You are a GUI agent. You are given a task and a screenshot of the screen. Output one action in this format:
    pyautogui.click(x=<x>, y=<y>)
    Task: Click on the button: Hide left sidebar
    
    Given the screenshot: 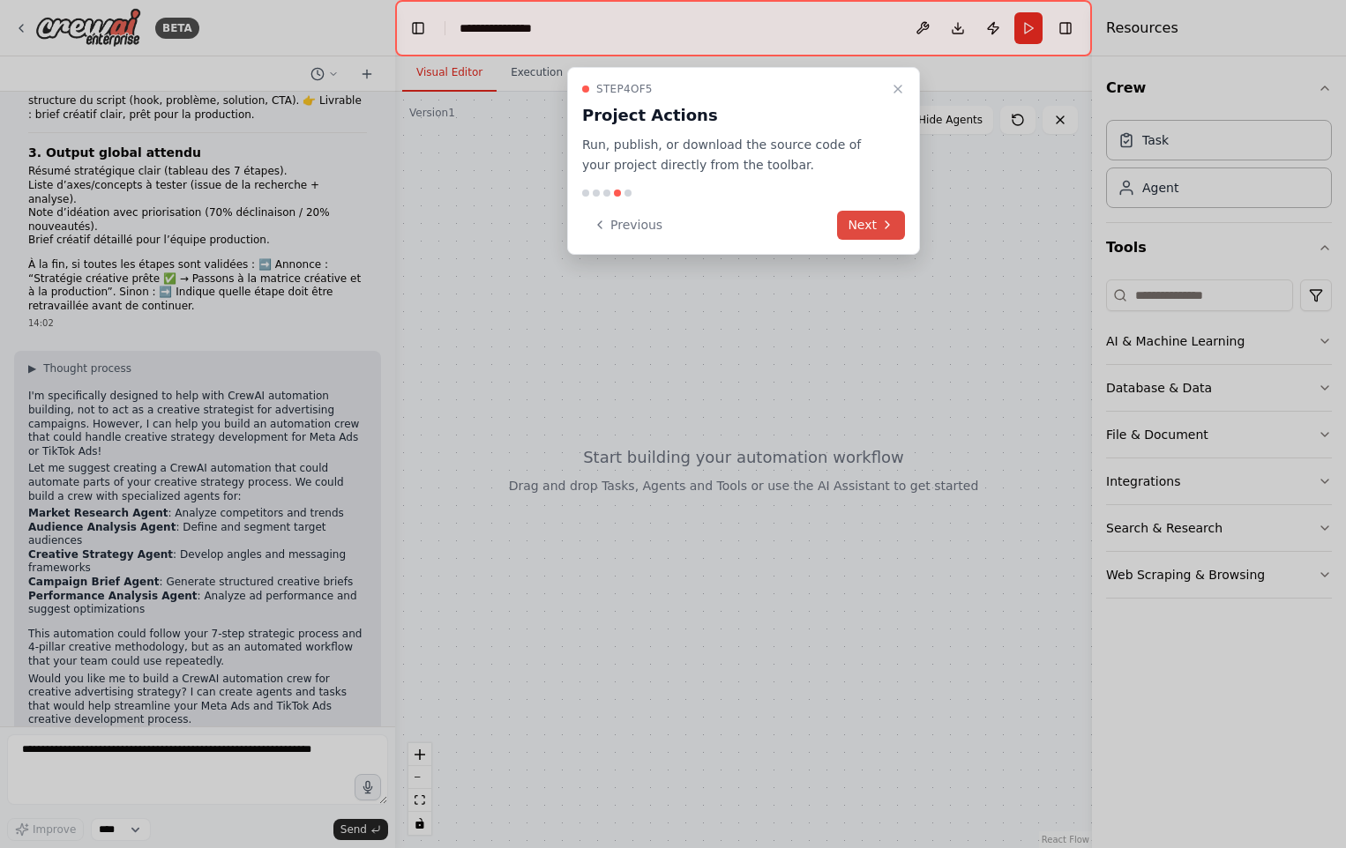 What is the action you would take?
    pyautogui.click(x=418, y=28)
    